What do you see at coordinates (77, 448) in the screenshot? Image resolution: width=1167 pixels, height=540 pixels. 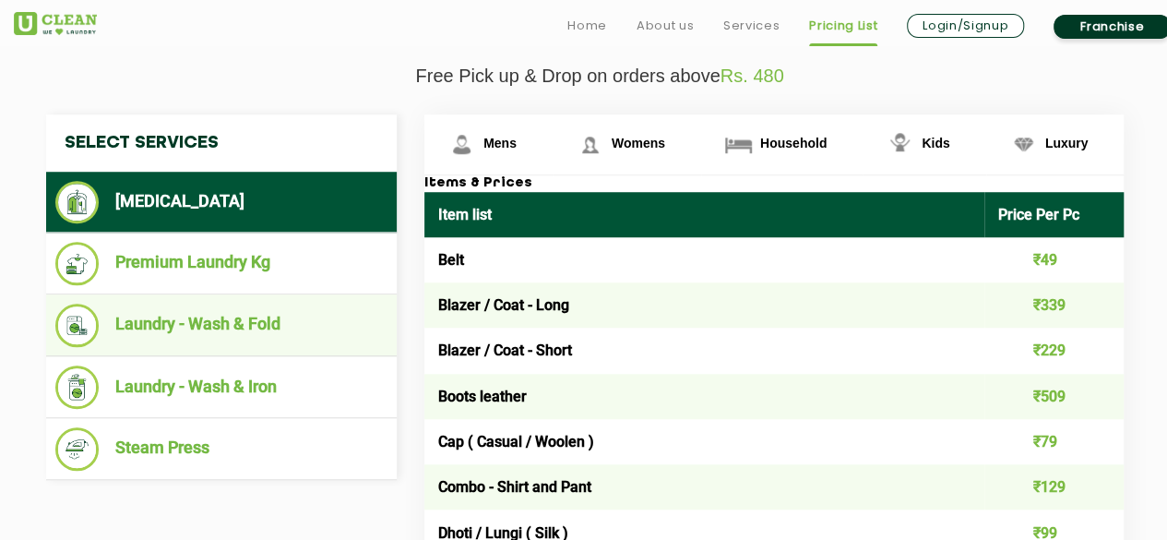 I see `img: Steam Press` at bounding box center [77, 448].